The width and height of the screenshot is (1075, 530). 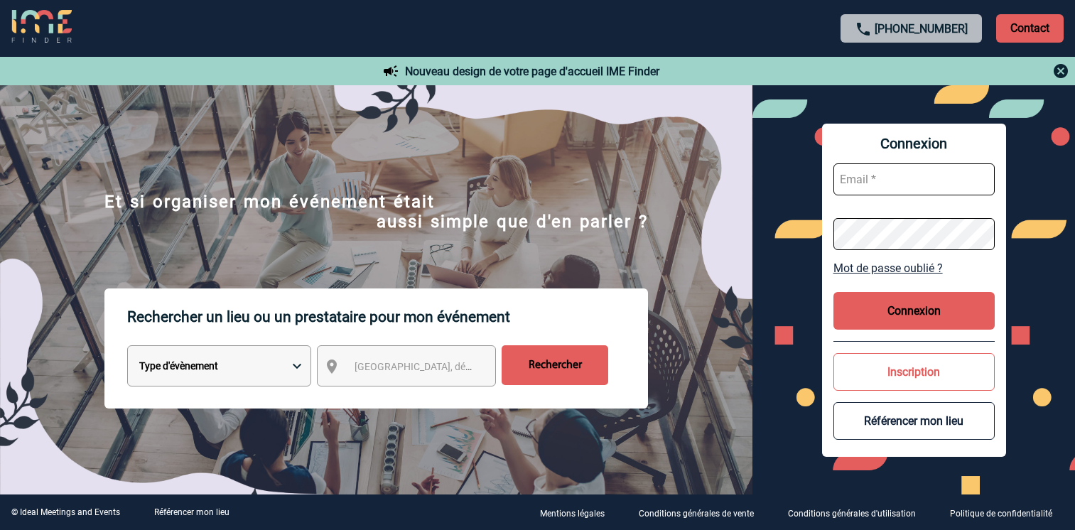 What do you see at coordinates (702, 512) in the screenshot?
I see `a: Conditions générales de vente` at bounding box center [702, 512].